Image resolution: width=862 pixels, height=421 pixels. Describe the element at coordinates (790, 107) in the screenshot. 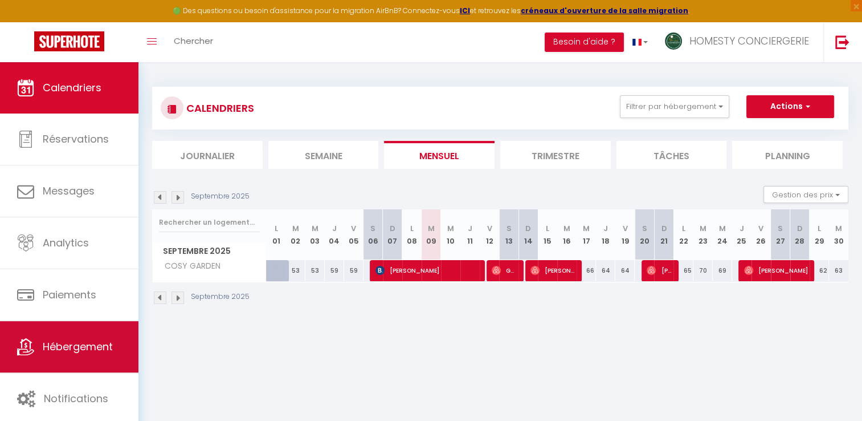

I see `button: Actions` at that location.